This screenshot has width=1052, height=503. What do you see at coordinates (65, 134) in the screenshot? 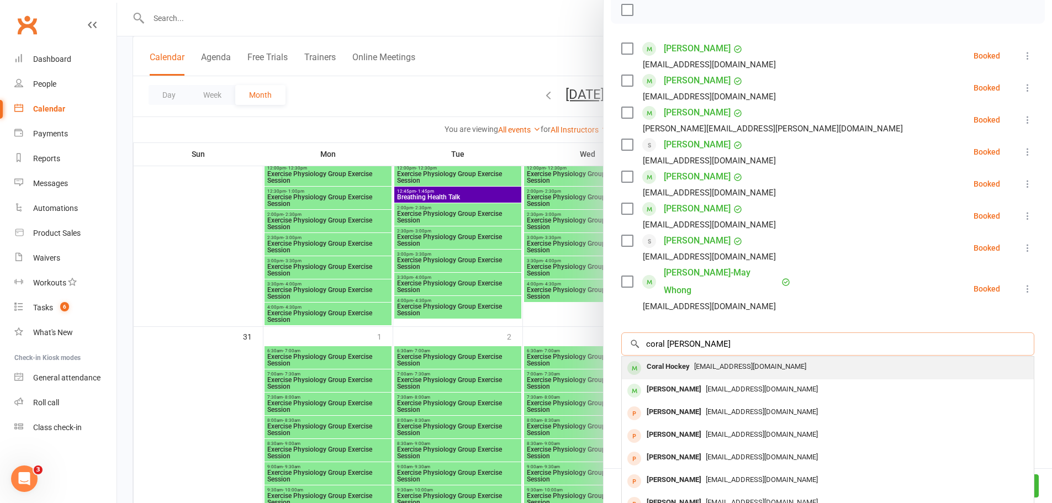
I see `a: Payments` at bounding box center [65, 134].